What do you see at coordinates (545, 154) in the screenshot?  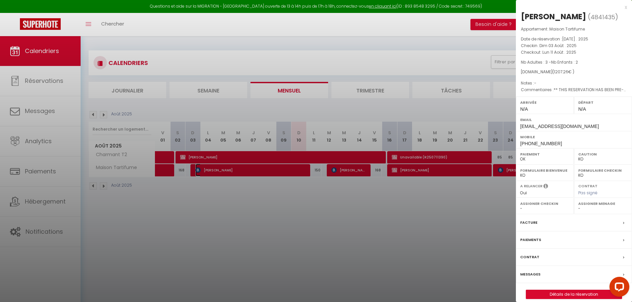 I see `label: Paiement` at bounding box center [545, 154].